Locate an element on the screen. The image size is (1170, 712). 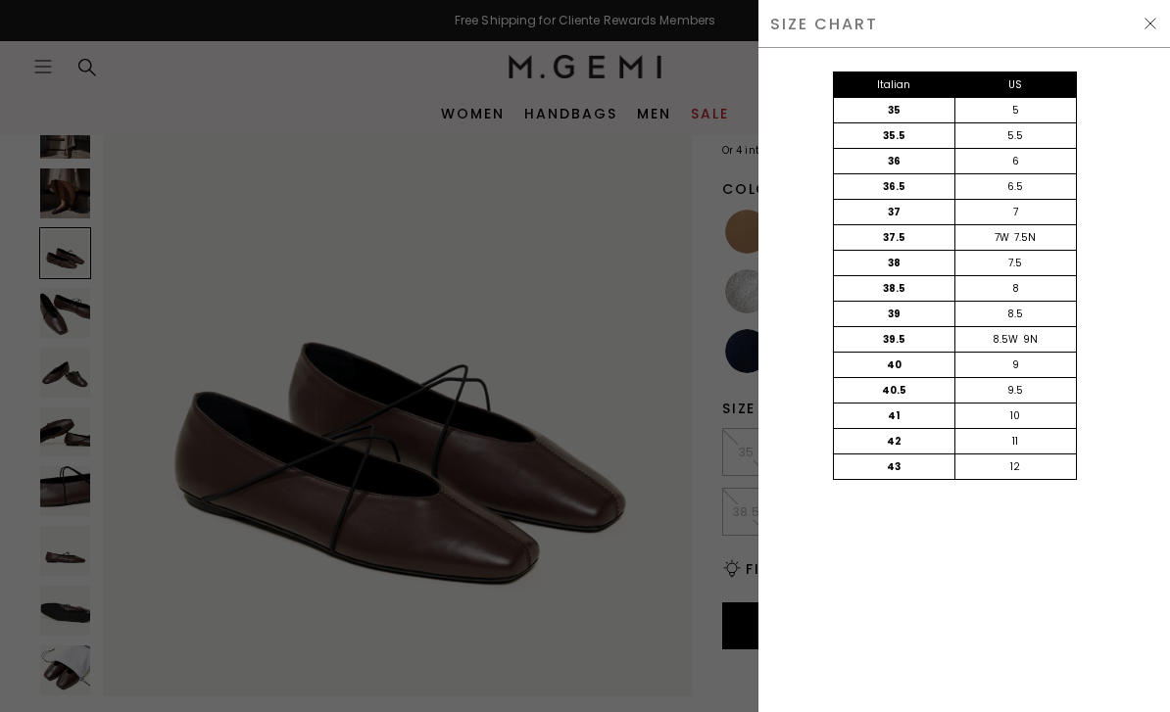
div: 38 is located at coordinates (894, 263).